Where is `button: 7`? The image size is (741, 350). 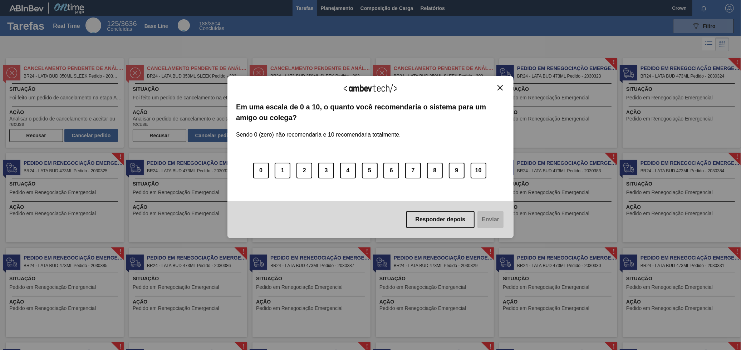
button: 7 is located at coordinates (413, 171).